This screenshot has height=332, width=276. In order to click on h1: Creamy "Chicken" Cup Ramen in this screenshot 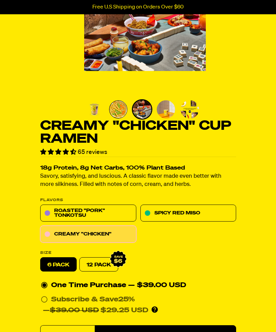, I will do `click(138, 133)`.